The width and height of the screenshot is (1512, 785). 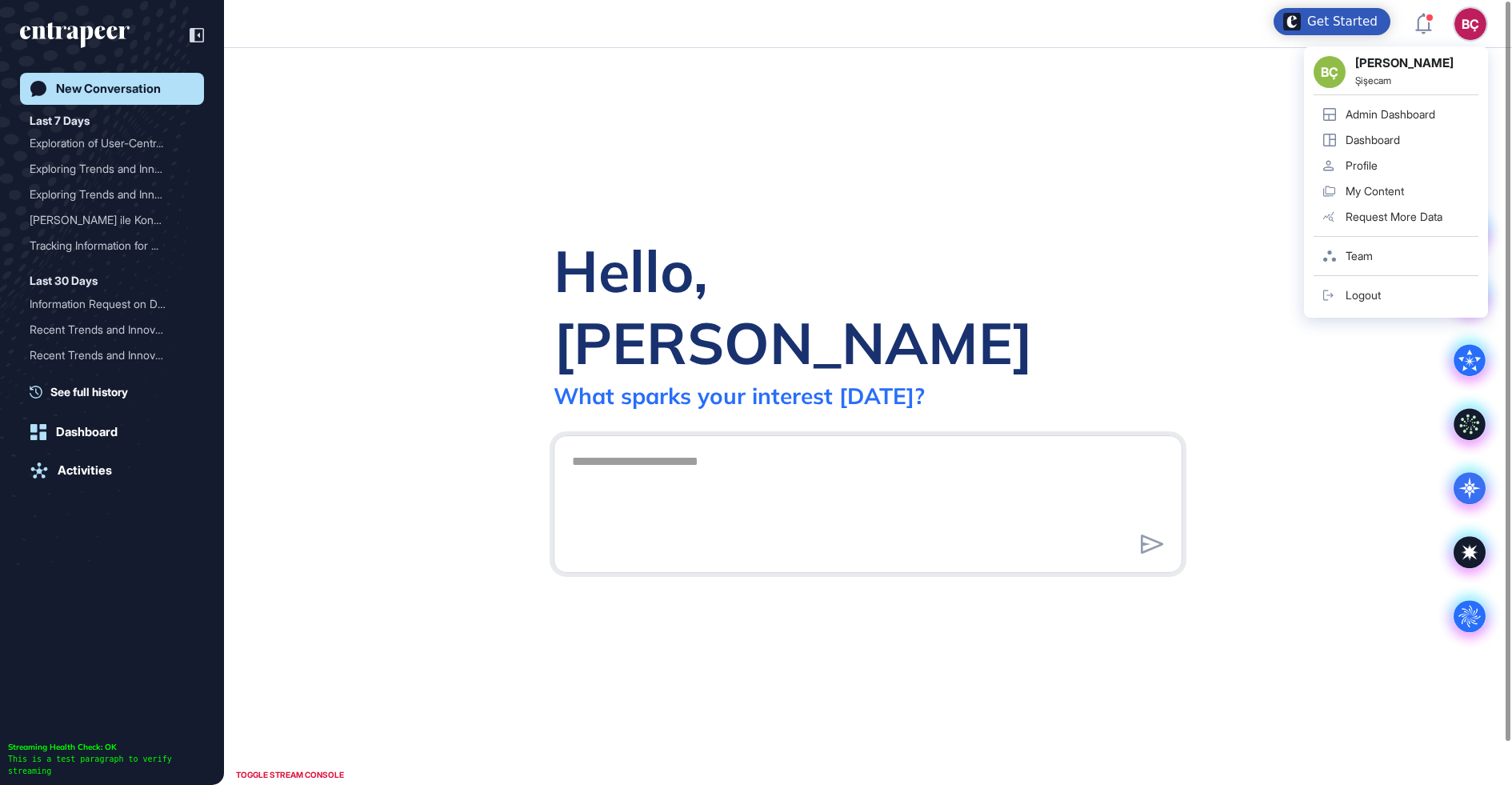 I want to click on div: Tracking Information for Spar, ALDI, Lidl, and Carrefour, so click(x=112, y=246).